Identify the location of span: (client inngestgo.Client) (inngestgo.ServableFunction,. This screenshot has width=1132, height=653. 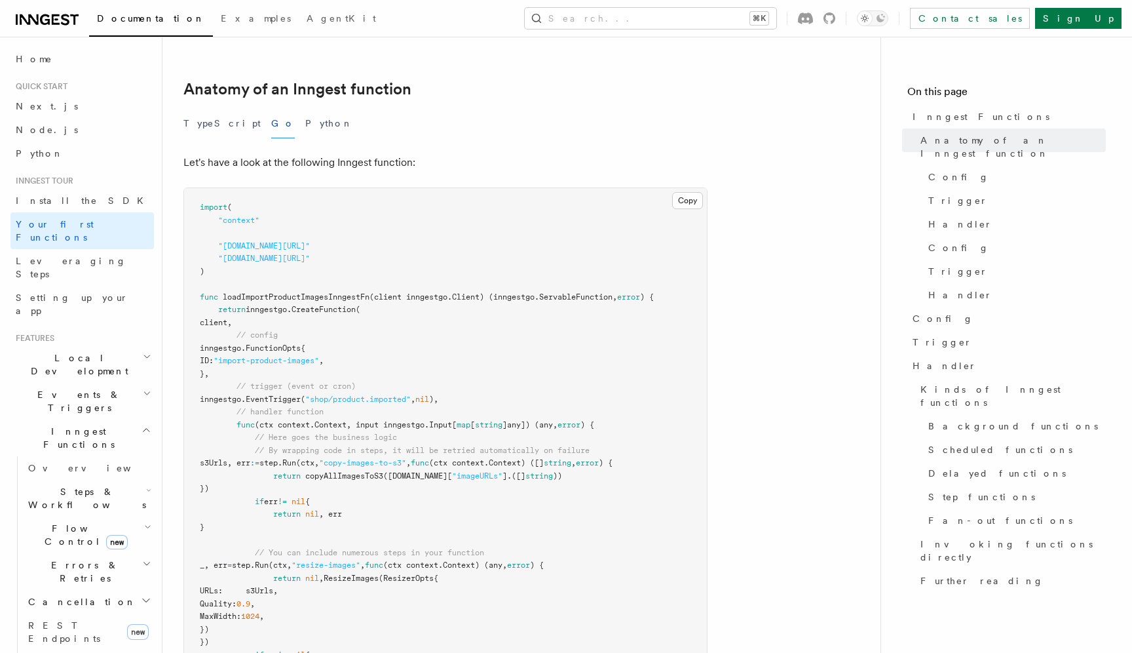
(493, 297).